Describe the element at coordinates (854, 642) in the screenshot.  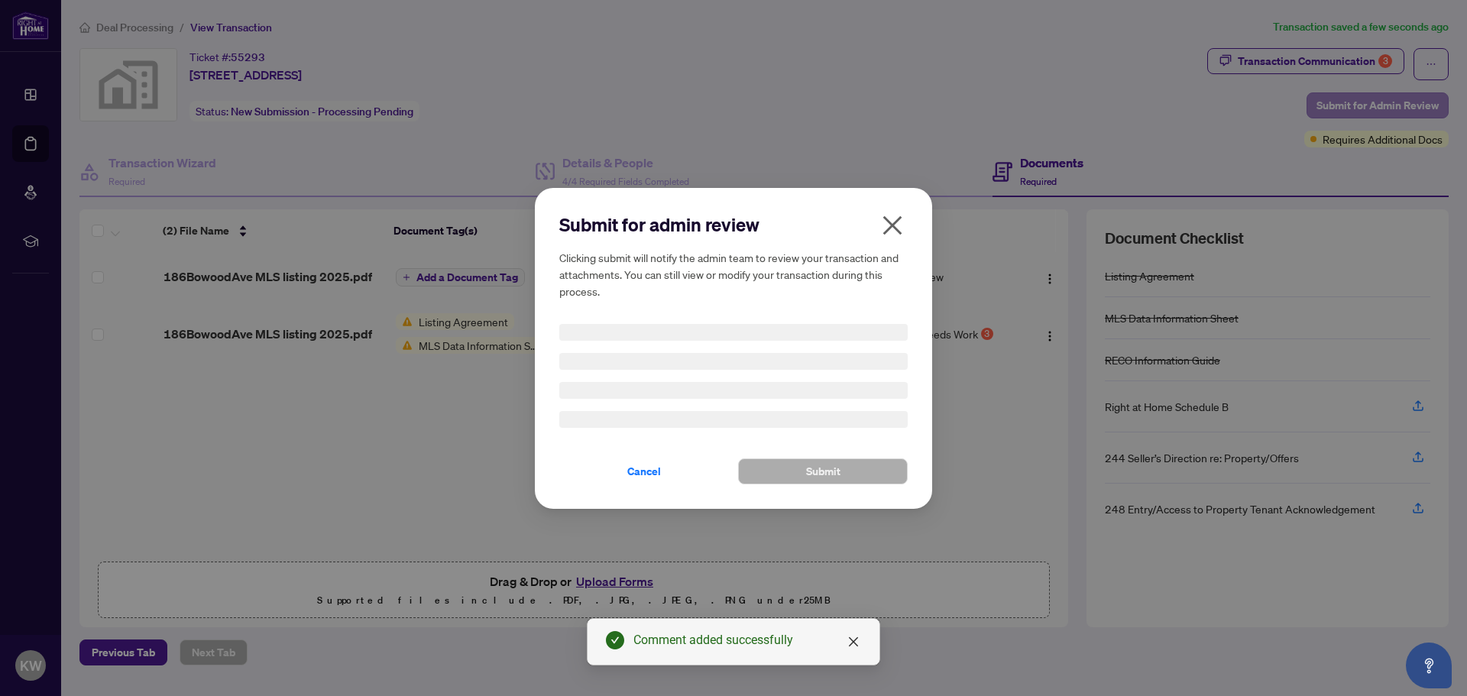
I see `a: Close` at that location.